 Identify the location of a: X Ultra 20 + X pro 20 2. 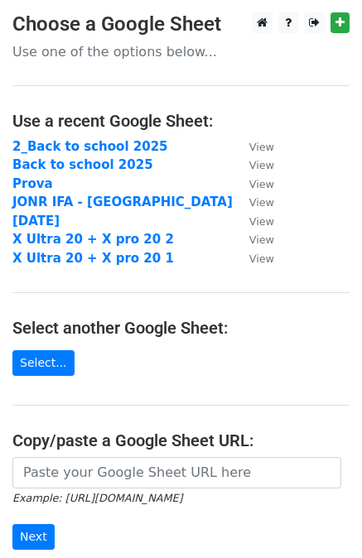
(93, 239).